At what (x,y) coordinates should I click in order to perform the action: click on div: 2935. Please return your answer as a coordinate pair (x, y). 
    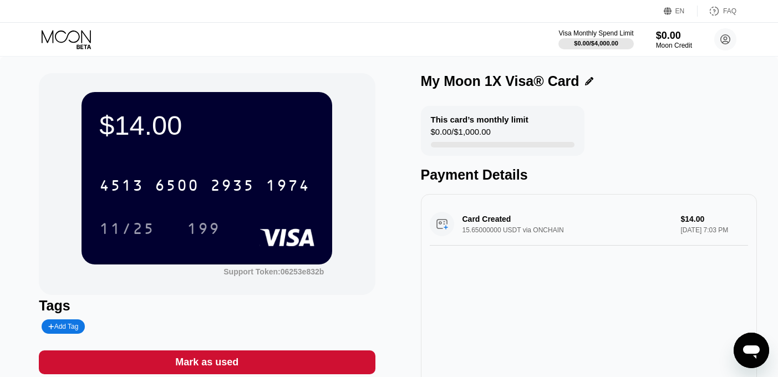
    Looking at the image, I should click on (232, 187).